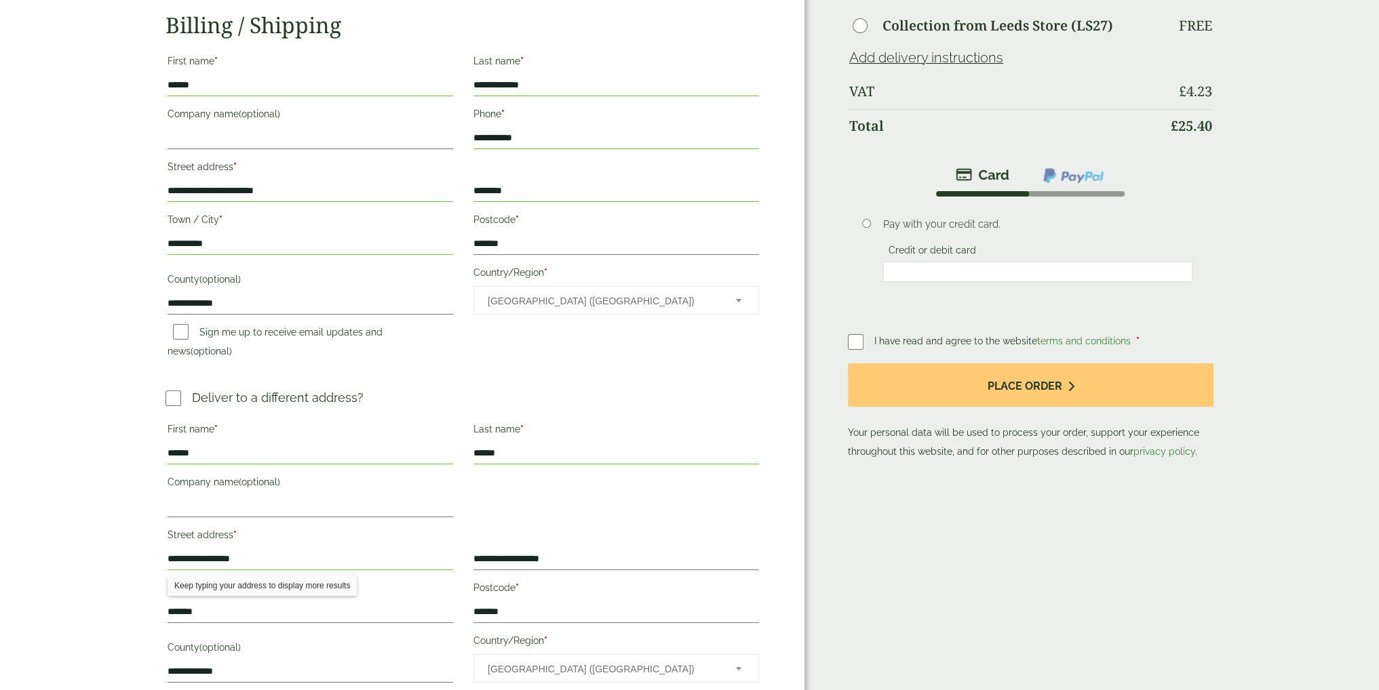 The height and width of the screenshot is (690, 1379). I want to click on p: Your personal data will be used to process your order, support your experience throughout this we..., so click(1030, 412).